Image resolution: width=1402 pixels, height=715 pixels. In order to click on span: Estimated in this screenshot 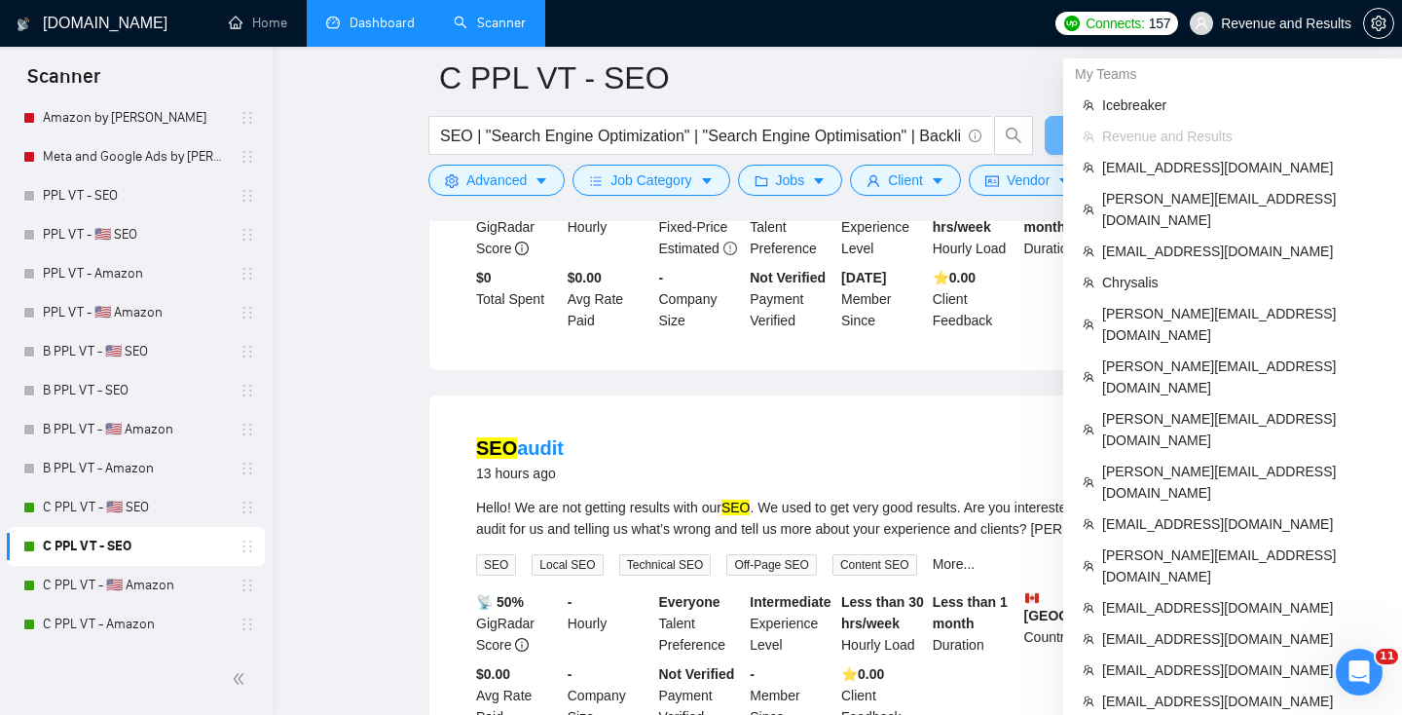, I will do `click(689, 248)`.